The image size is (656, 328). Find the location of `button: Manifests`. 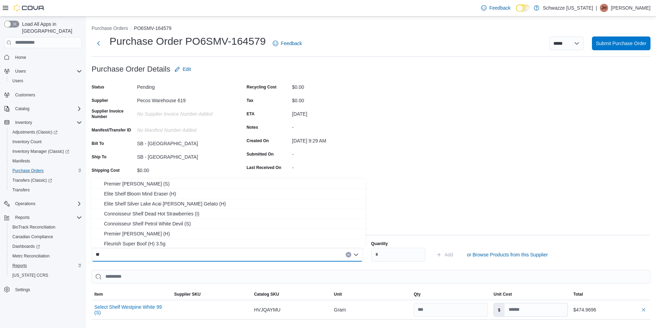

button: Manifests is located at coordinates (46, 161).